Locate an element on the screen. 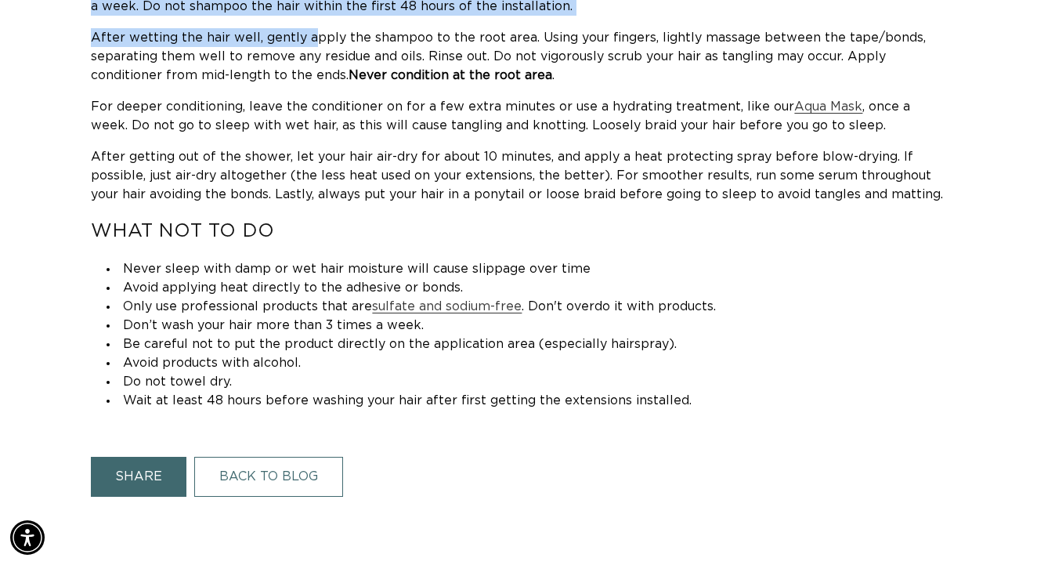 The height and width of the screenshot is (565, 1037). li: Only use professional products that are . Don't overdo it with products. is located at coordinates (526, 306).